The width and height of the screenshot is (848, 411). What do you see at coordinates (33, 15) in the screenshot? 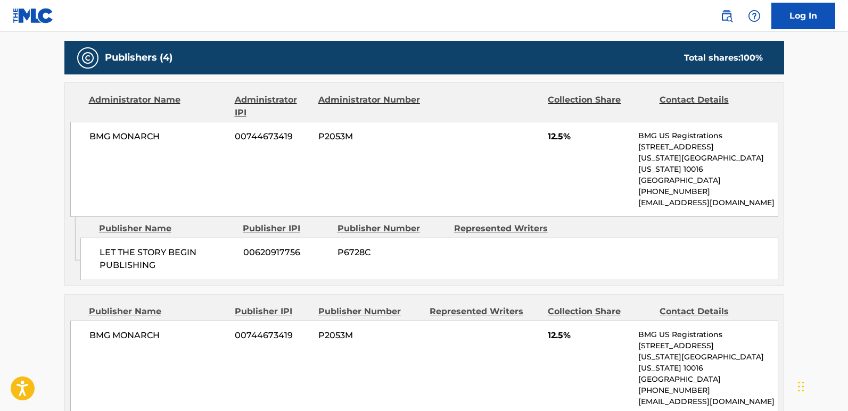
I see `img: MLC Logo` at bounding box center [33, 15].